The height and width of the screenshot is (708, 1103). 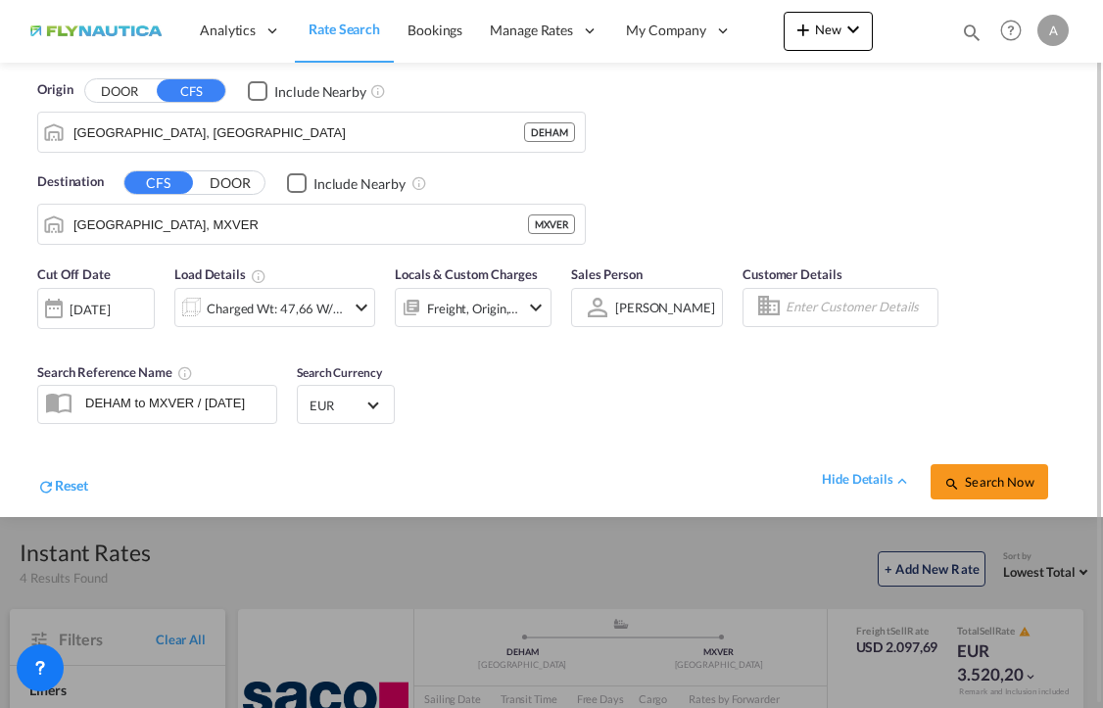 What do you see at coordinates (1053, 30) in the screenshot?
I see `div: A` at bounding box center [1053, 30].